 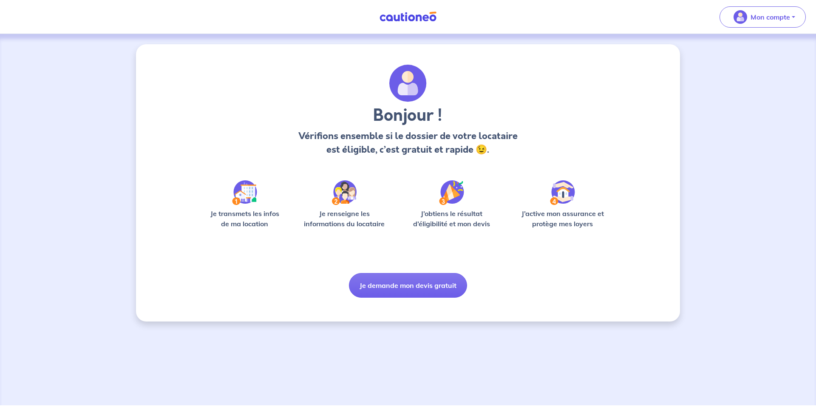 What do you see at coordinates (562, 193) in the screenshot?
I see `img: /static/bfff1cf634d835d9112899e6a3df1a5d/Step-4.svg` at bounding box center [562, 193].